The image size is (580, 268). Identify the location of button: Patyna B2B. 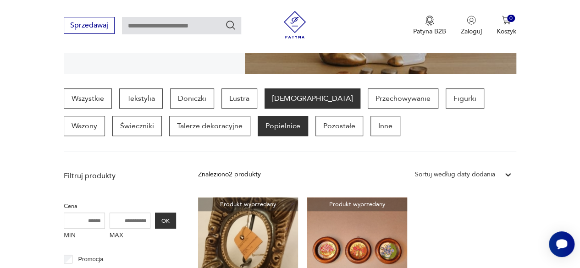
(430, 26).